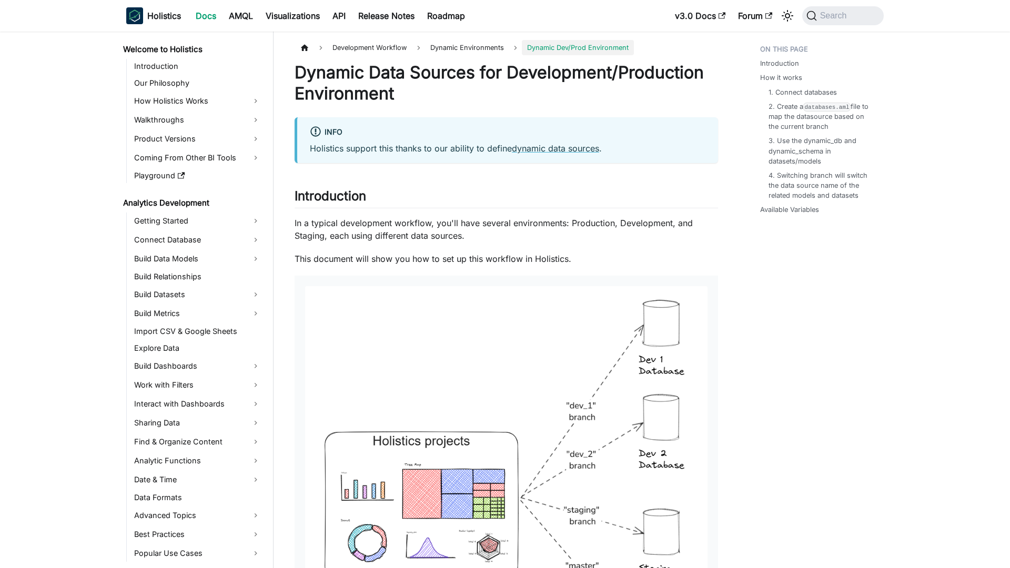 This screenshot has height=568, width=1010. What do you see at coordinates (446, 16) in the screenshot?
I see `a: Roadmap` at bounding box center [446, 16].